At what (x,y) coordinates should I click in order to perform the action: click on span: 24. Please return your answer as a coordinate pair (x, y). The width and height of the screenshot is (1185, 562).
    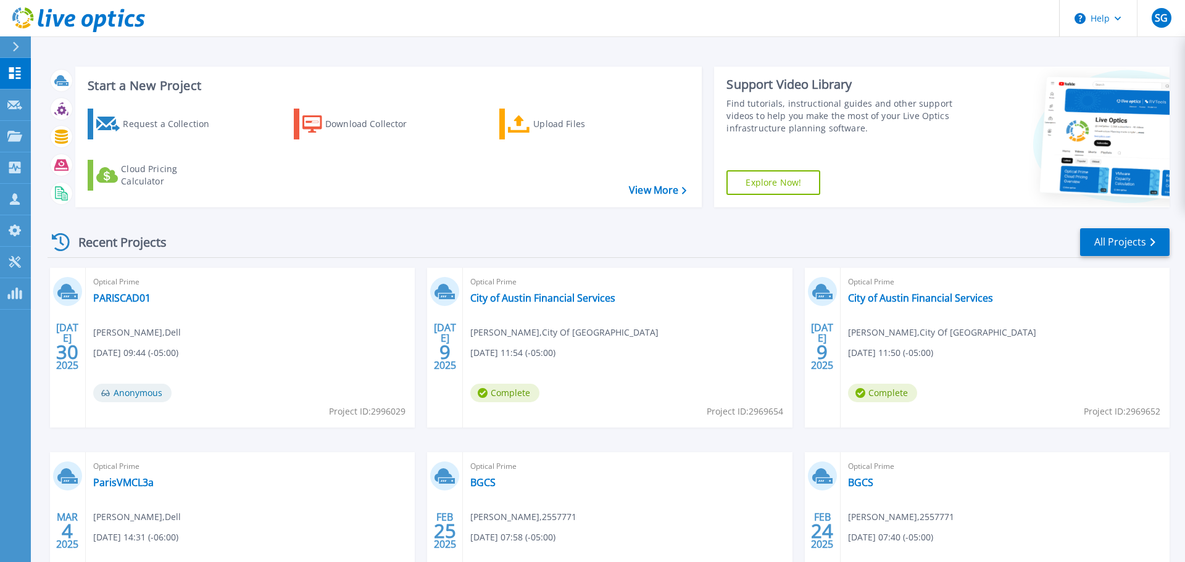
    Looking at the image, I should click on (822, 531).